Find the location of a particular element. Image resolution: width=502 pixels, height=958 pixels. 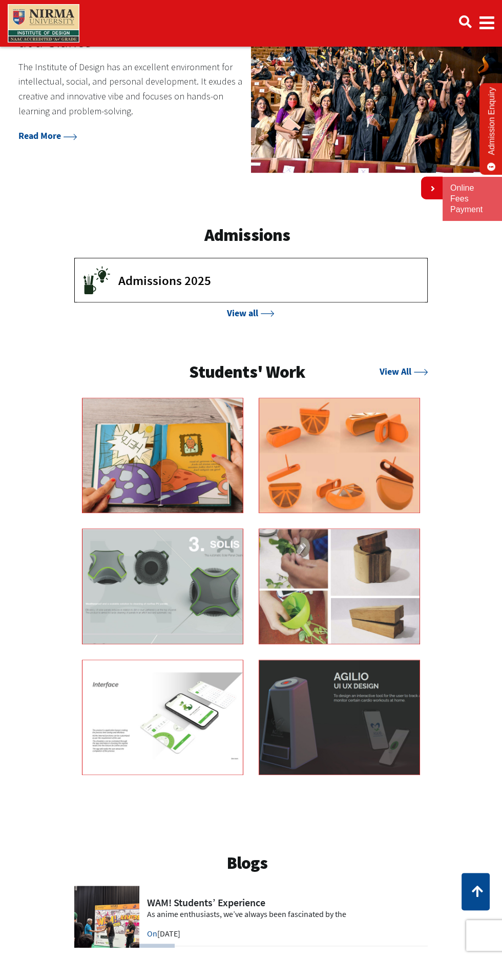

a: Online Fees Payment is located at coordinates (472, 199).